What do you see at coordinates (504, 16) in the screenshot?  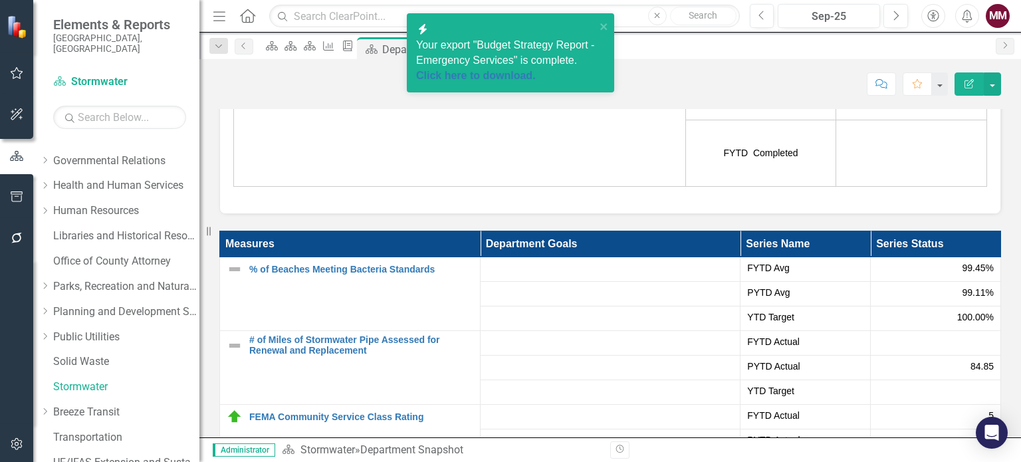 I see `input: Search ClearPoint...` at bounding box center [504, 16].